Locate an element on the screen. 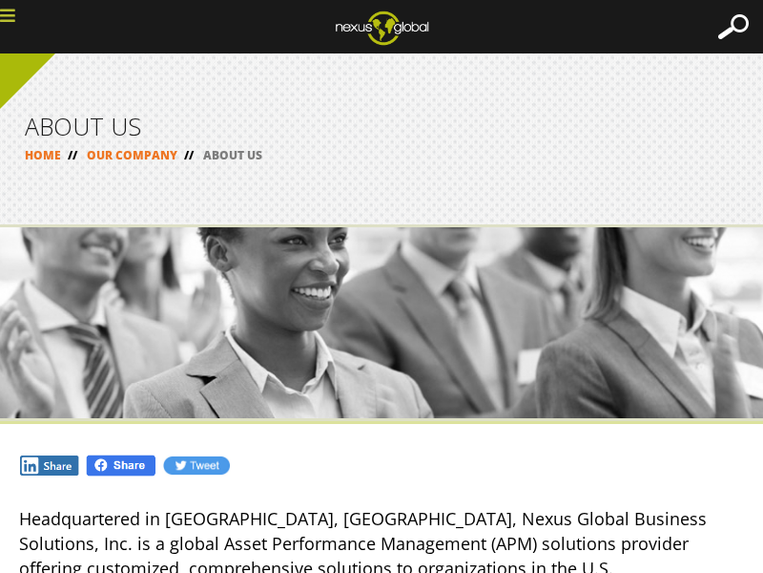 This screenshot has width=763, height=573. img: Fb.png is located at coordinates (121, 465).